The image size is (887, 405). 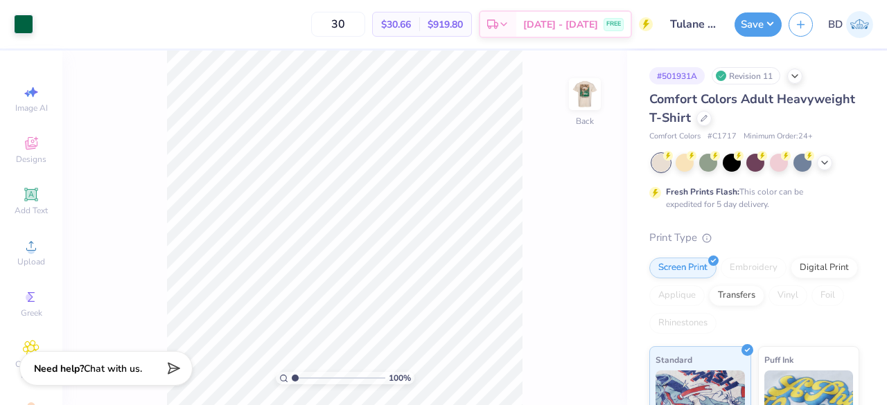 I want to click on a: BD, so click(x=850, y=24).